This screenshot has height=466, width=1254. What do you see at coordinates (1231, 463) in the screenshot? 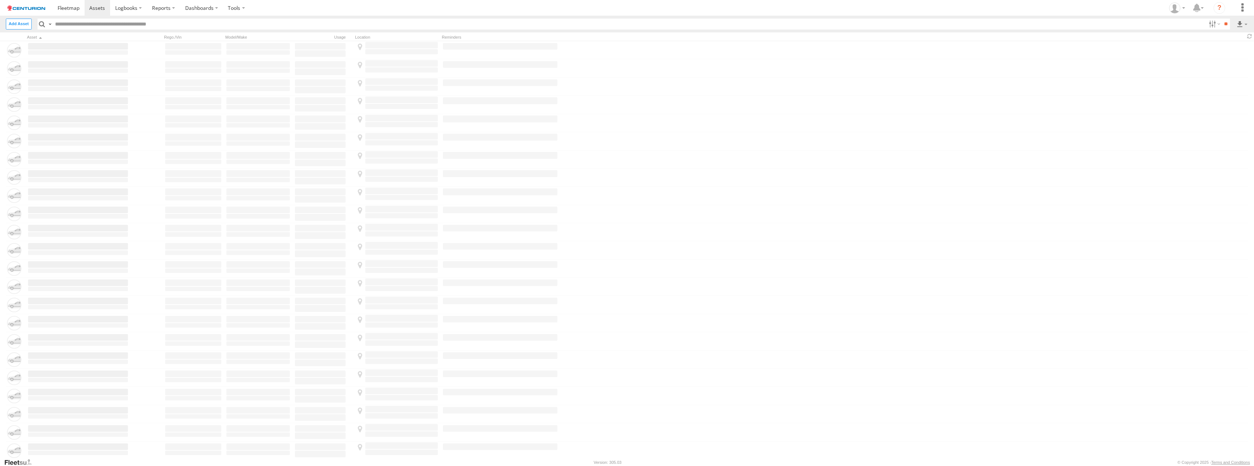
I see `a: Terms and Conditions` at bounding box center [1231, 463].